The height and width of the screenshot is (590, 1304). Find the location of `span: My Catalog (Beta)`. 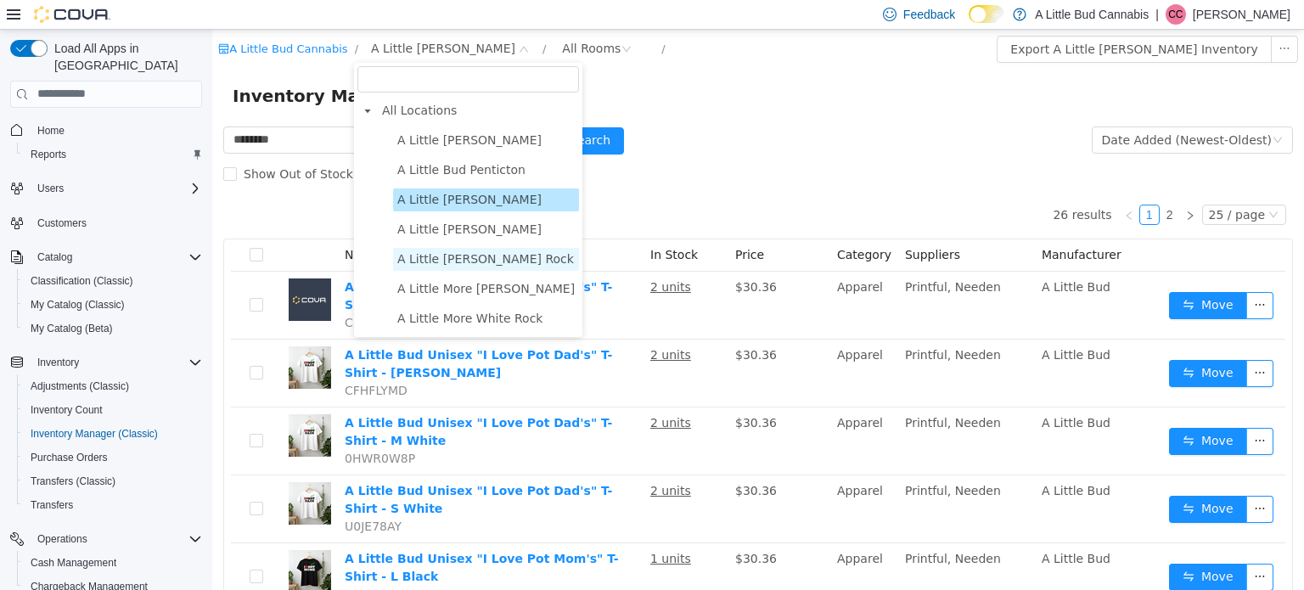

span: My Catalog (Beta) is located at coordinates (71, 329).